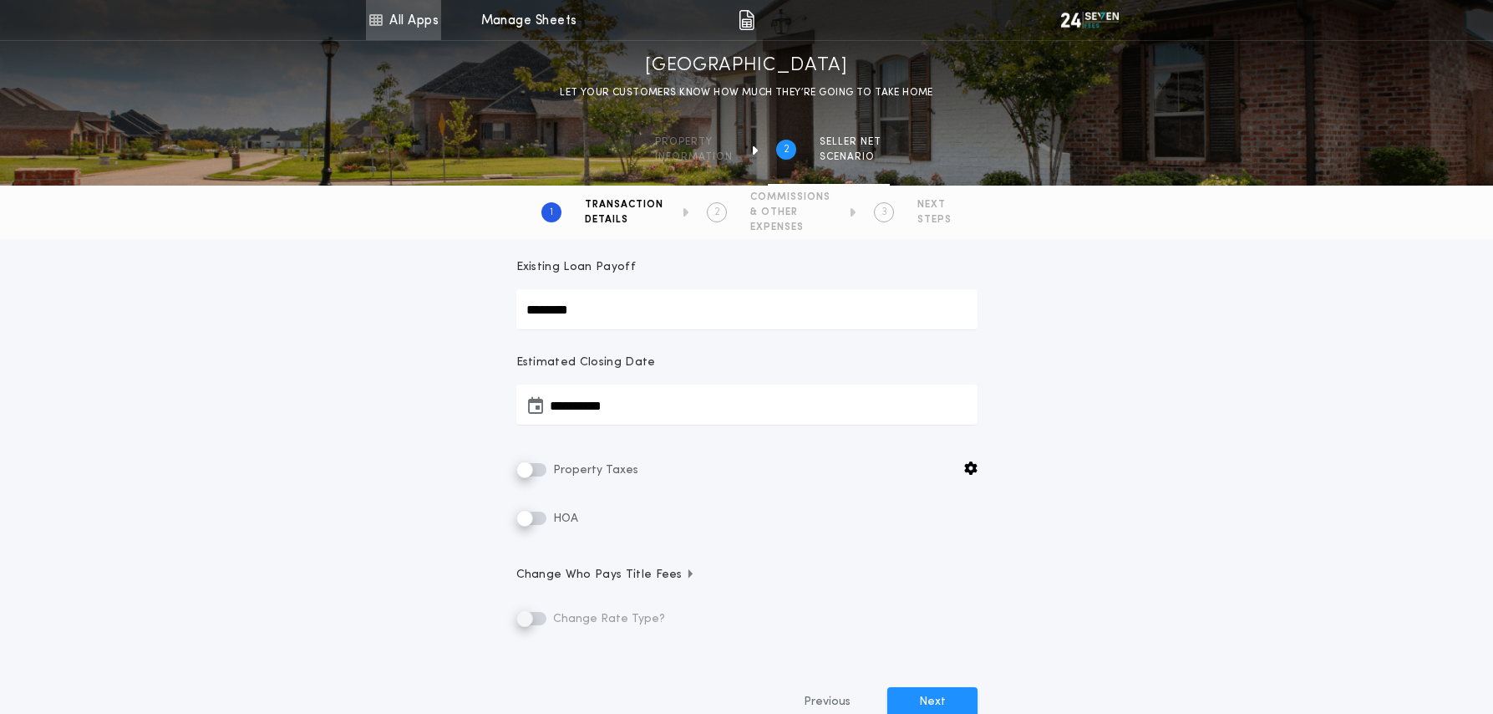 The height and width of the screenshot is (714, 1493). What do you see at coordinates (747, 575) in the screenshot?
I see `button: Change Who Pays Title Fees` at bounding box center [747, 575].